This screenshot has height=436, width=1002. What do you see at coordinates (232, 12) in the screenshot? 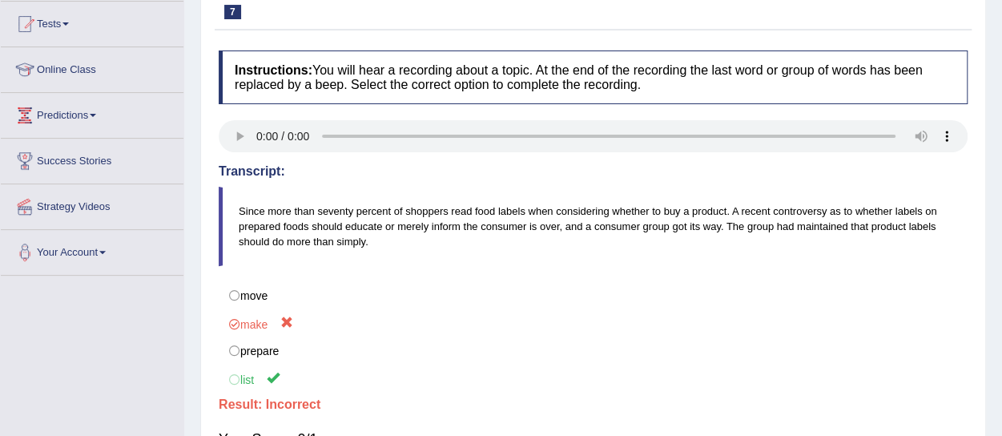
I see `span: 7` at bounding box center [232, 12].